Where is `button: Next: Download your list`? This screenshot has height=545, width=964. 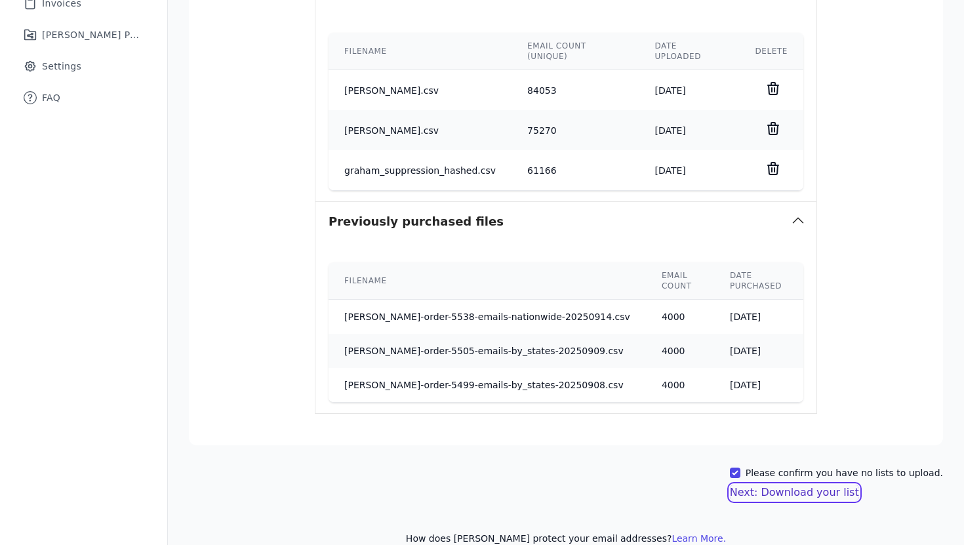 button: Next: Download your list is located at coordinates (794, 493).